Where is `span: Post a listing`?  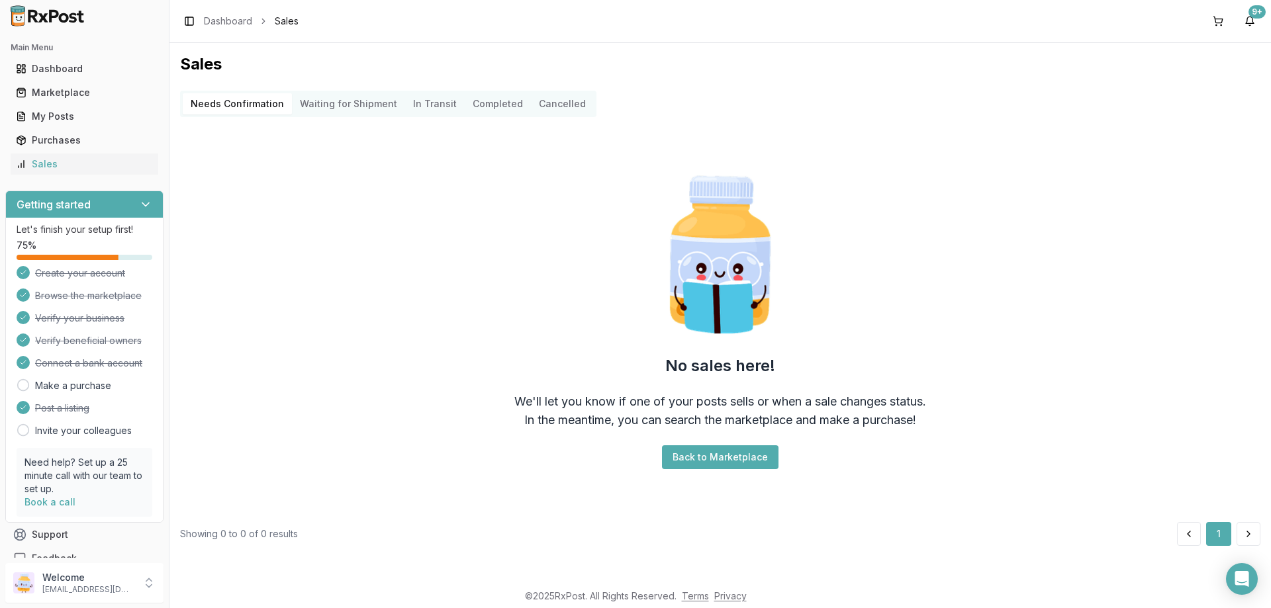
span: Post a listing is located at coordinates (62, 408).